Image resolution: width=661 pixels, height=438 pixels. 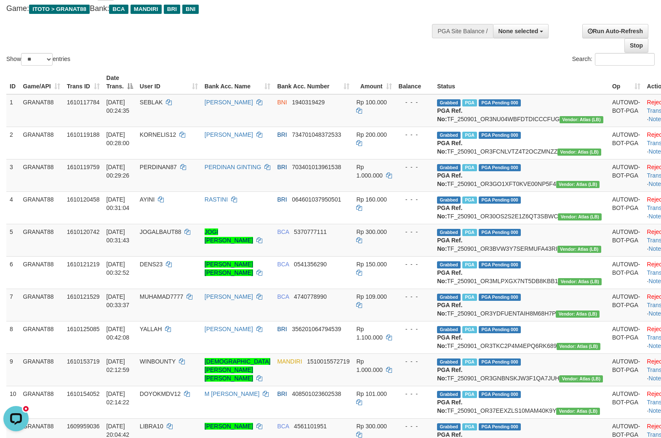 I want to click on span: Copy 0541356290 to clipboard, so click(x=310, y=265).